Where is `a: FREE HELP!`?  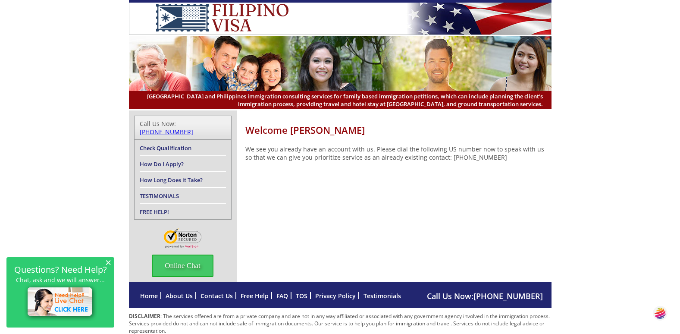 a: FREE HELP! is located at coordinates (154, 212).